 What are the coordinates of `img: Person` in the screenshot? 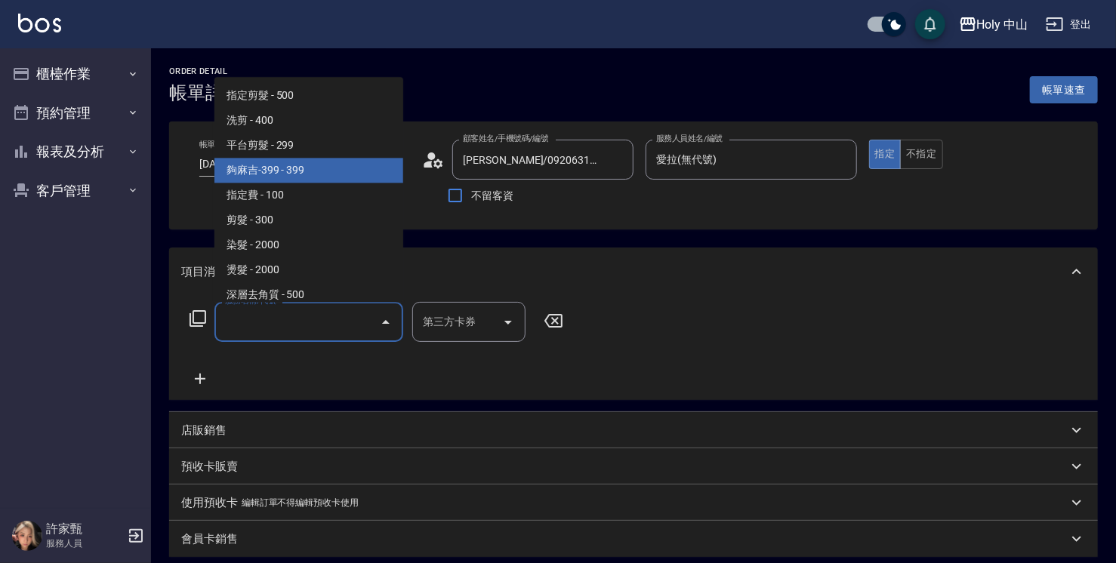 It's located at (27, 536).